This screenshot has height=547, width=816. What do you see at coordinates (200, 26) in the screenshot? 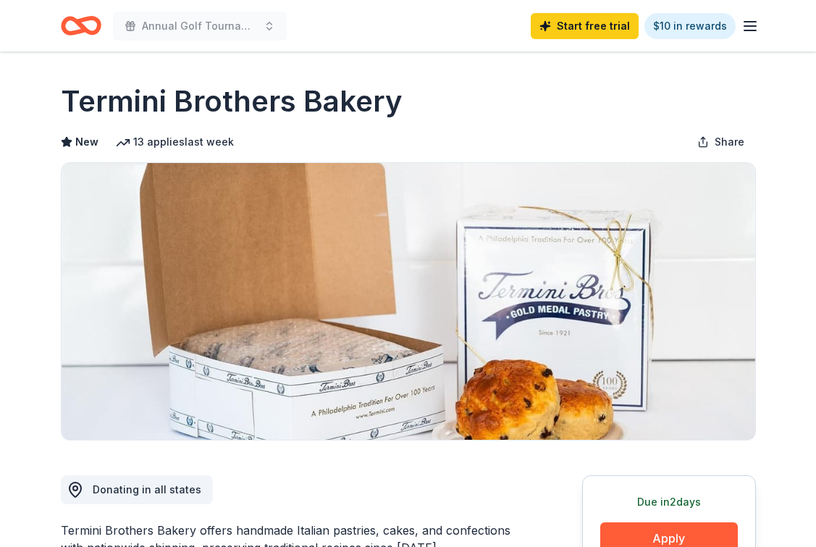
I see `button: Annual Golf Tournament` at bounding box center [200, 26].